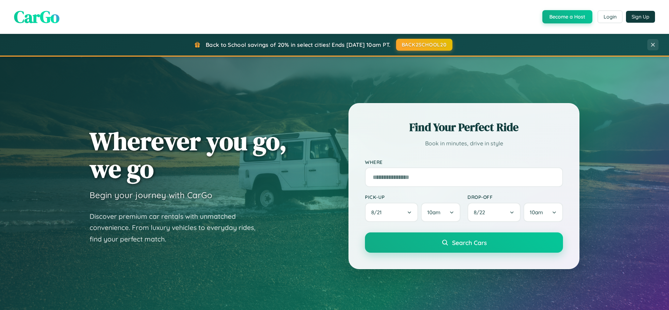 The width and height of the screenshot is (669, 310). Describe the element at coordinates (515, 197) in the screenshot. I see `label: Drop-off` at that location.